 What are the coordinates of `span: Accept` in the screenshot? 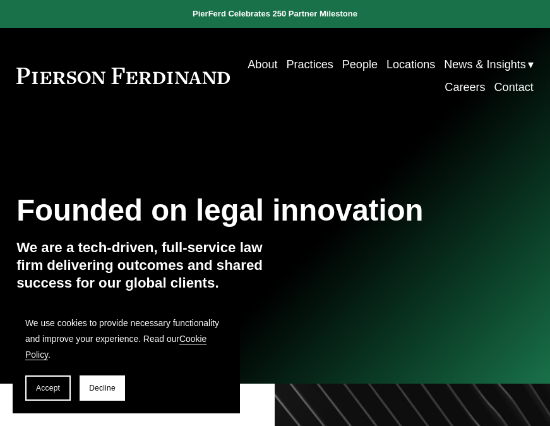 It's located at (48, 388).